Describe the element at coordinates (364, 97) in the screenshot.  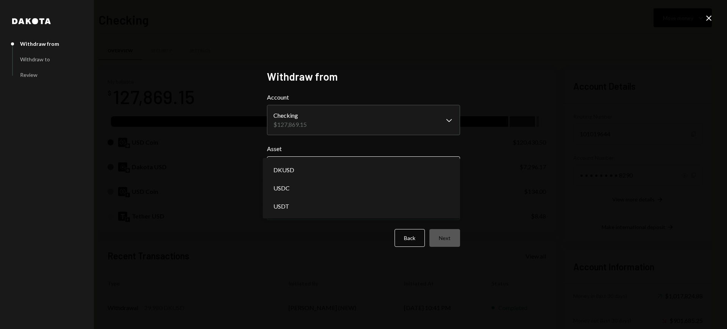
I see `label: Account` at that location.